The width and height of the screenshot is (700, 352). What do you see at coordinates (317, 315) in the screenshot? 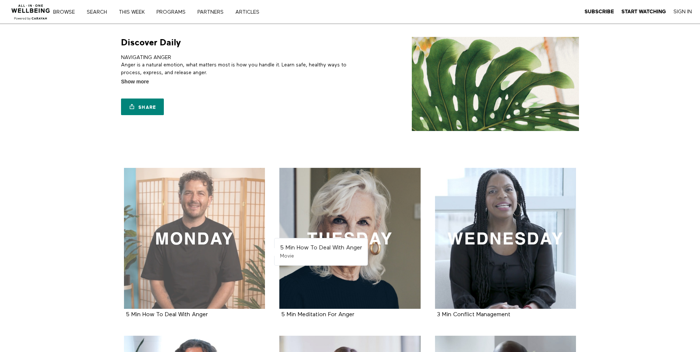
I see `strong: 5 Min Meditation For Anger` at bounding box center [317, 315].